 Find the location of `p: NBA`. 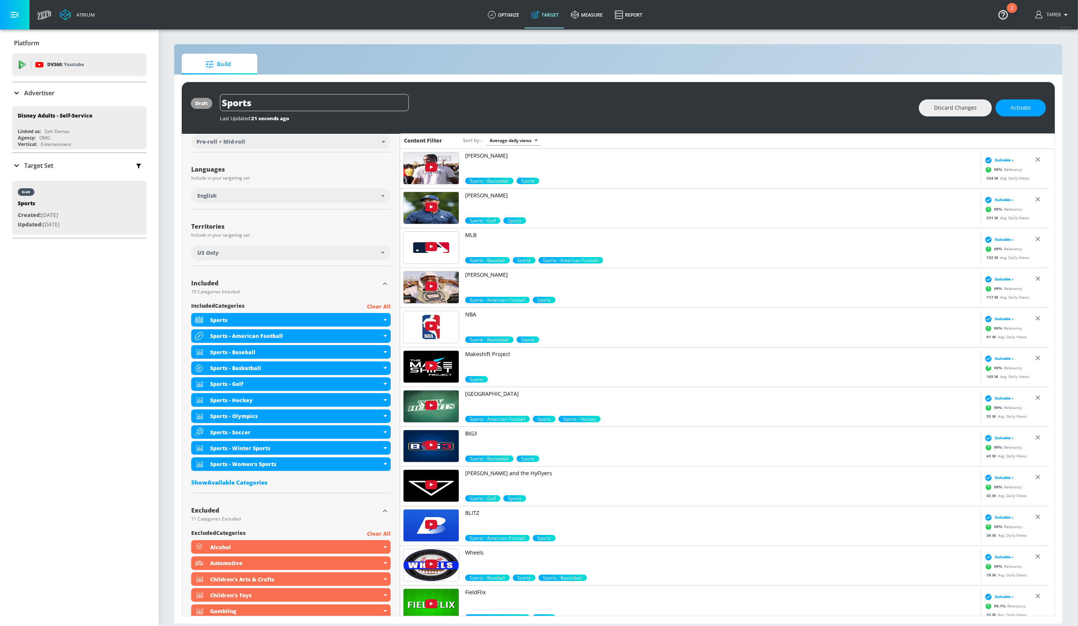

p: NBA is located at coordinates (721, 314).